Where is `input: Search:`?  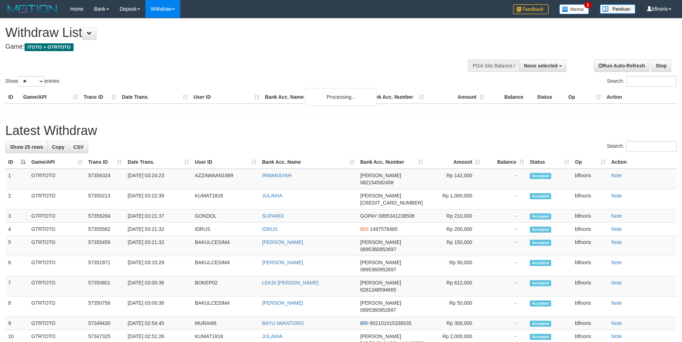 input: Search: is located at coordinates (651, 146).